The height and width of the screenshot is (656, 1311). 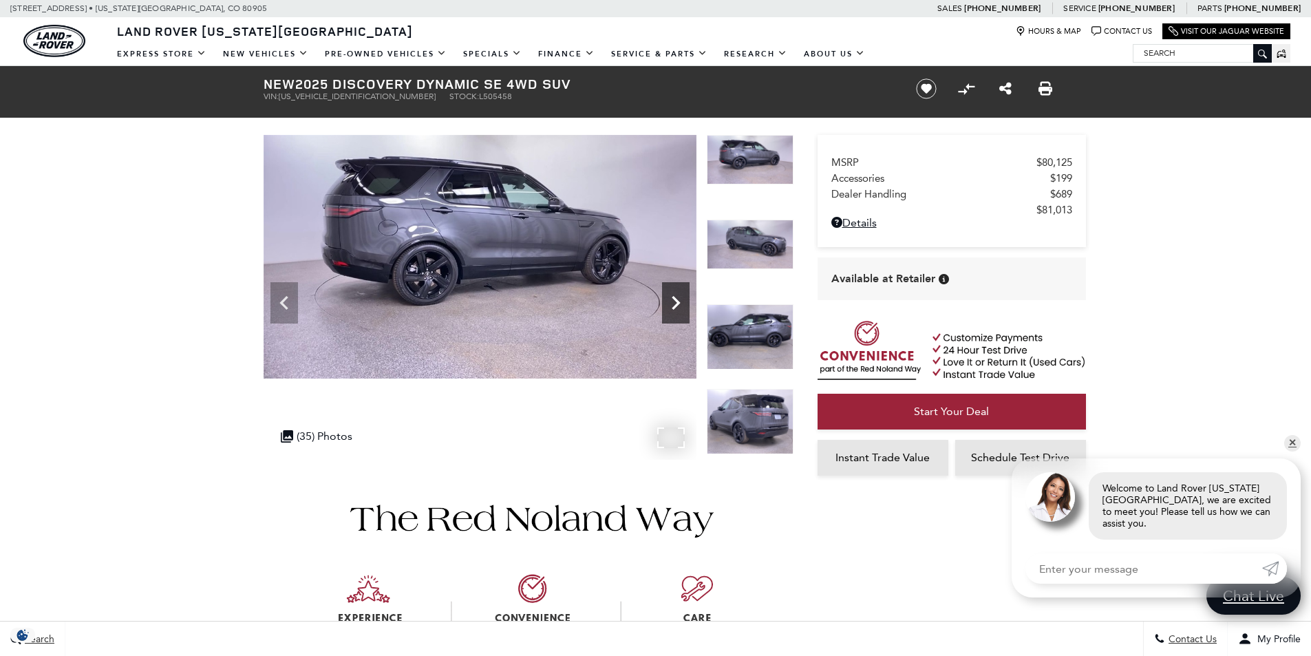 I want to click on img: Land Rover, so click(x=54, y=41).